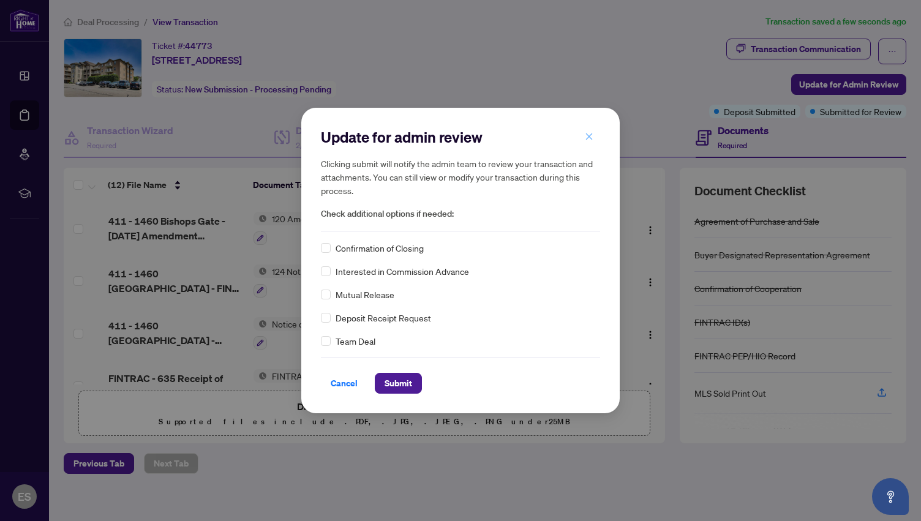 The height and width of the screenshot is (521, 921). I want to click on span: Interested in Commission Advance, so click(403, 271).